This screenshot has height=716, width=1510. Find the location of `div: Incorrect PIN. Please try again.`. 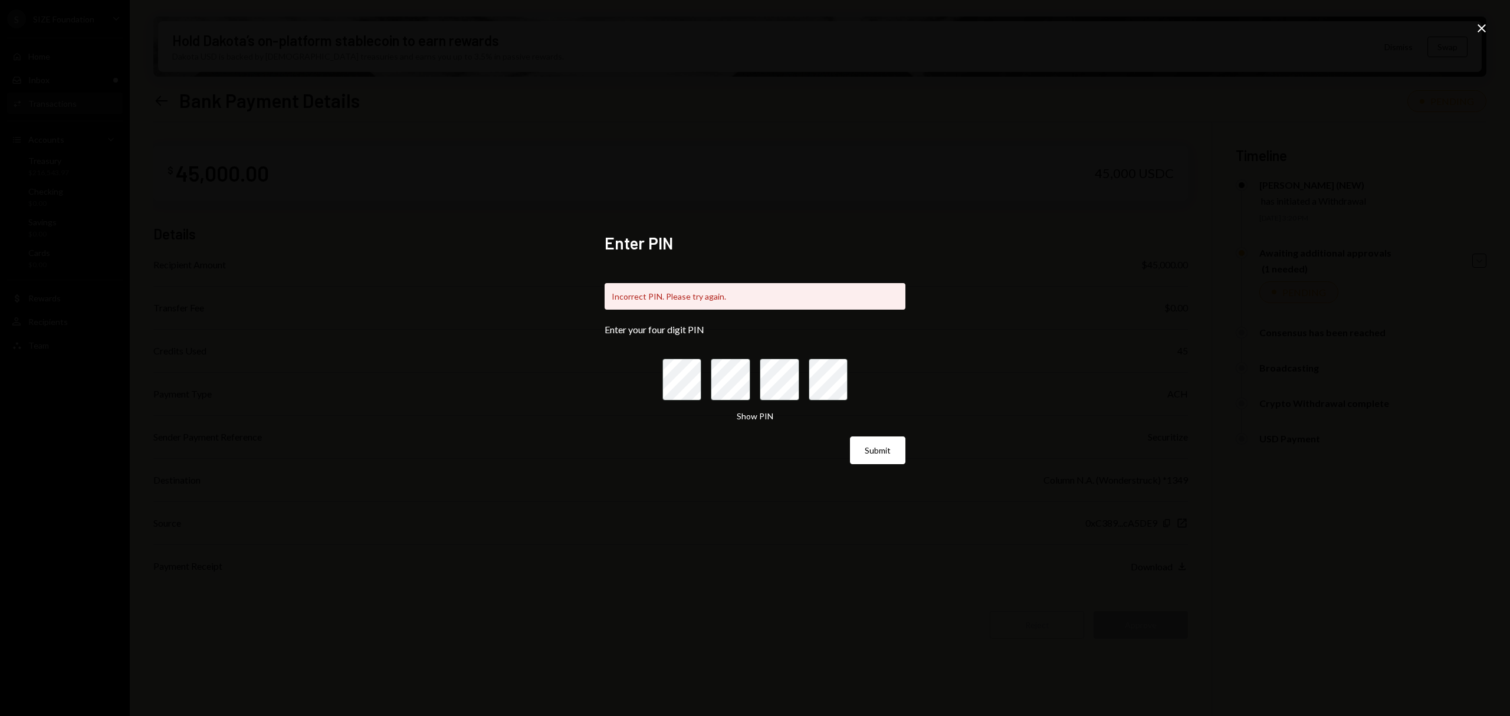

div: Incorrect PIN. Please try again. is located at coordinates (755, 296).